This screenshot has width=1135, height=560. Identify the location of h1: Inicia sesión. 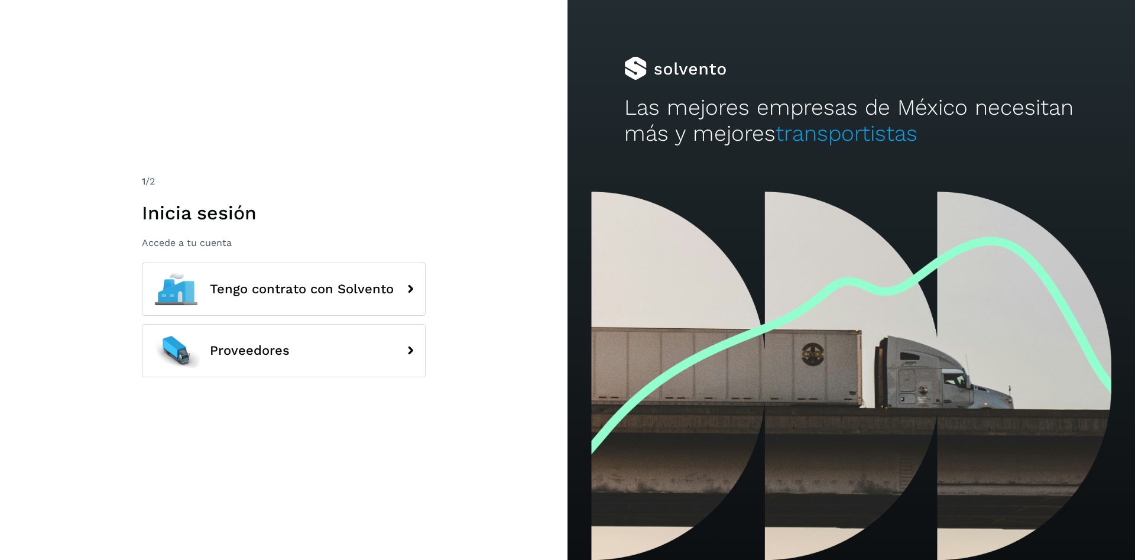
(284, 213).